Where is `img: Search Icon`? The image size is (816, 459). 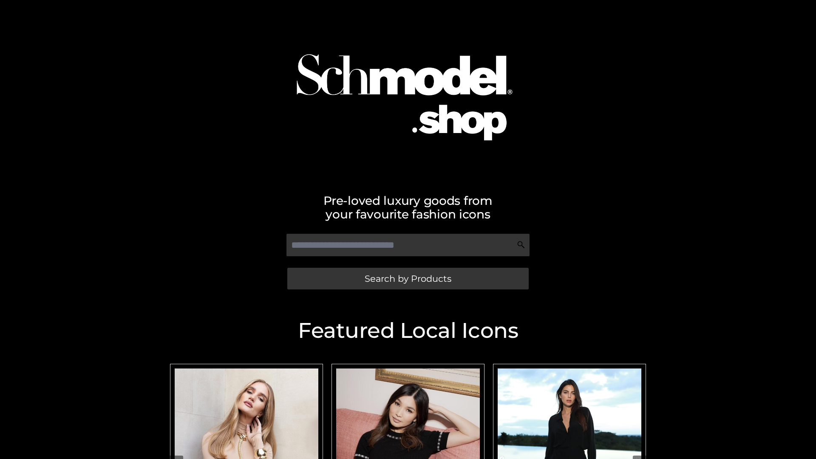
img: Search Icon is located at coordinates (521, 245).